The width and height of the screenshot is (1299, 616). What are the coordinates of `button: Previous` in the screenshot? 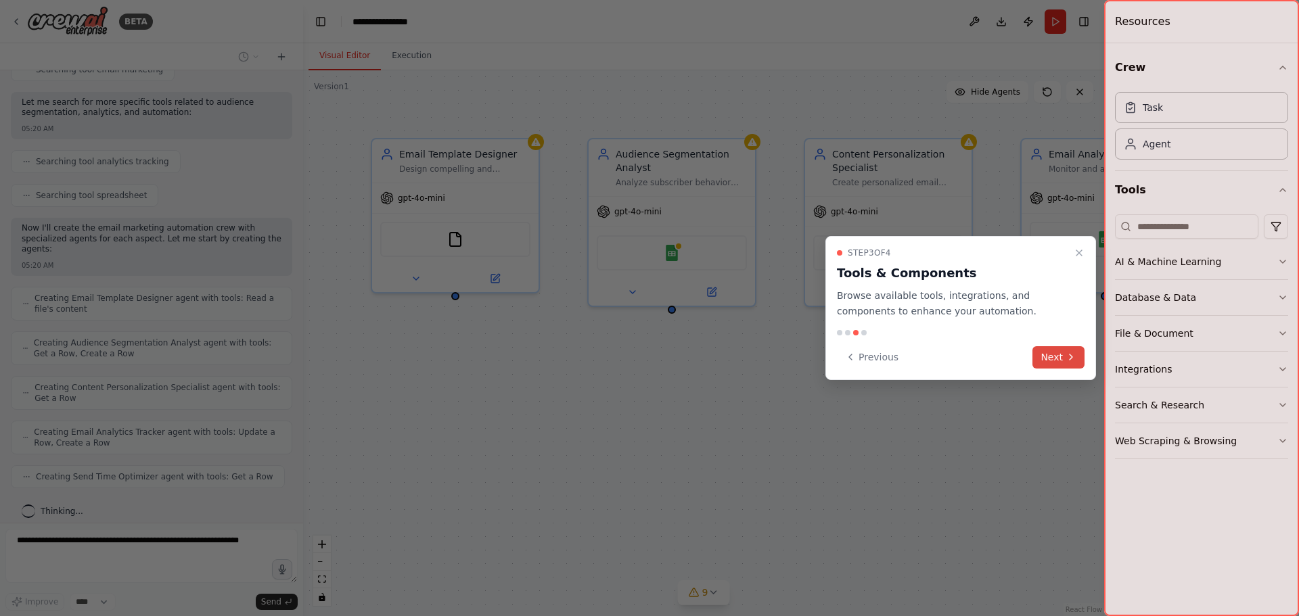 It's located at (872, 357).